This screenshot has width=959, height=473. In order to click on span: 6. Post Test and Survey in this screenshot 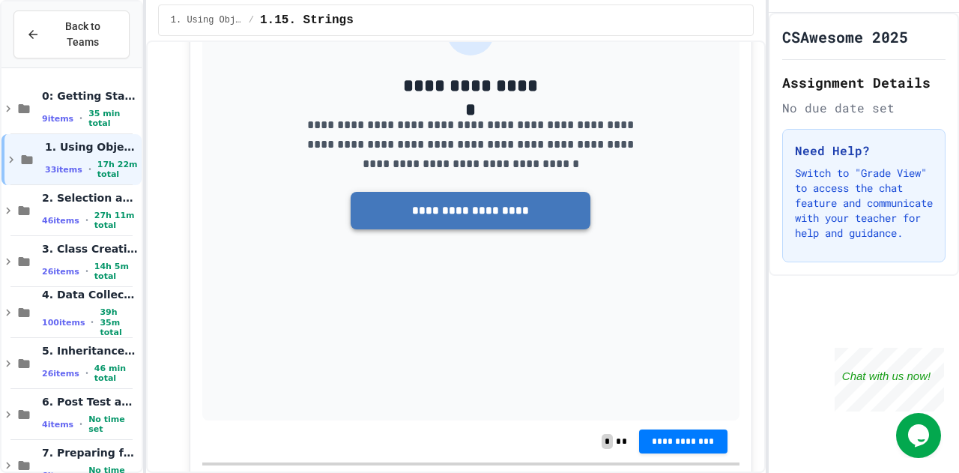, I will do `click(90, 402)`.